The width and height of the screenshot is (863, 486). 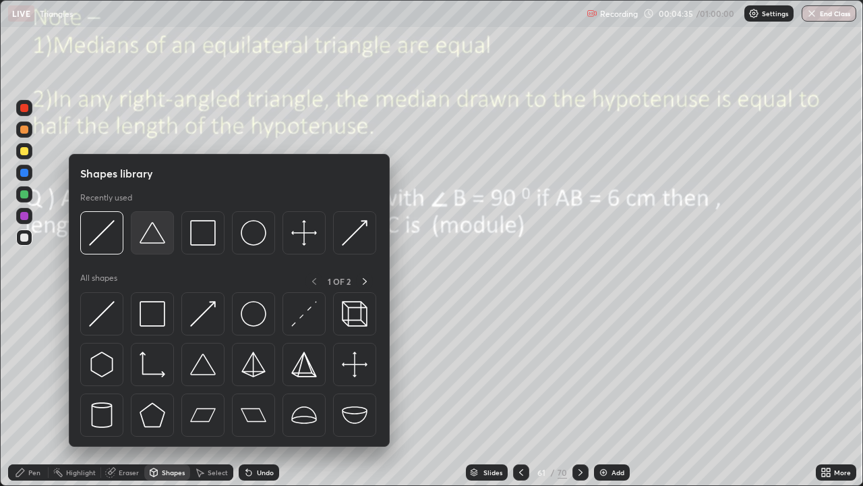 What do you see at coordinates (106, 198) in the screenshot?
I see `p: Recently used` at bounding box center [106, 198].